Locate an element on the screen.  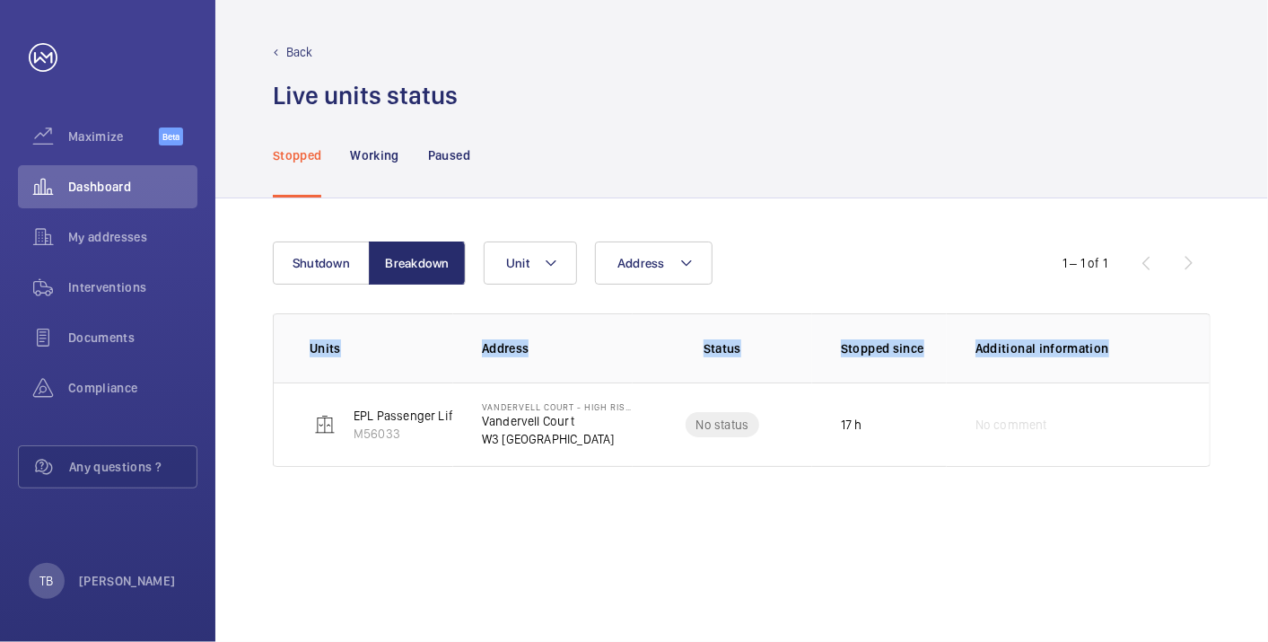
span: Any questions ? is located at coordinates (133, 467).